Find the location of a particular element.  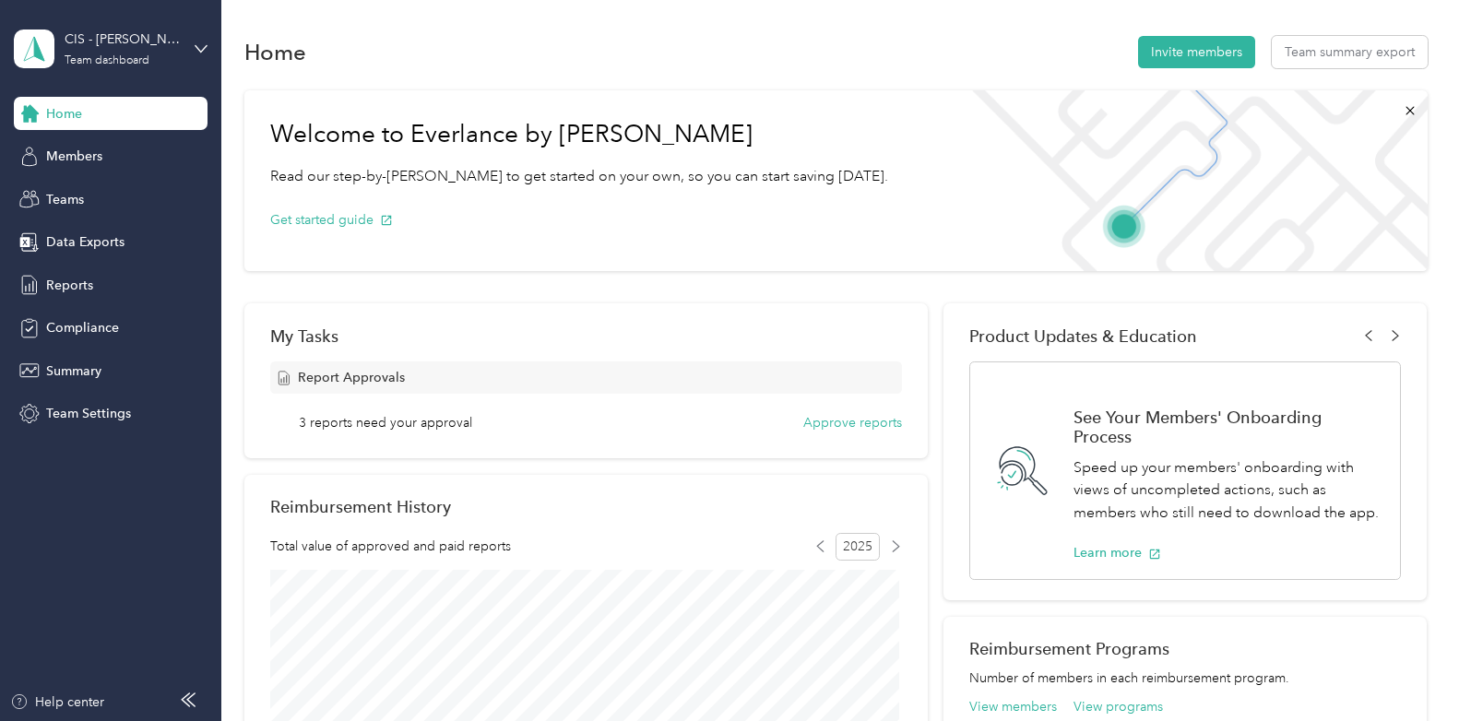

button: Learn more is located at coordinates (1117, 552).